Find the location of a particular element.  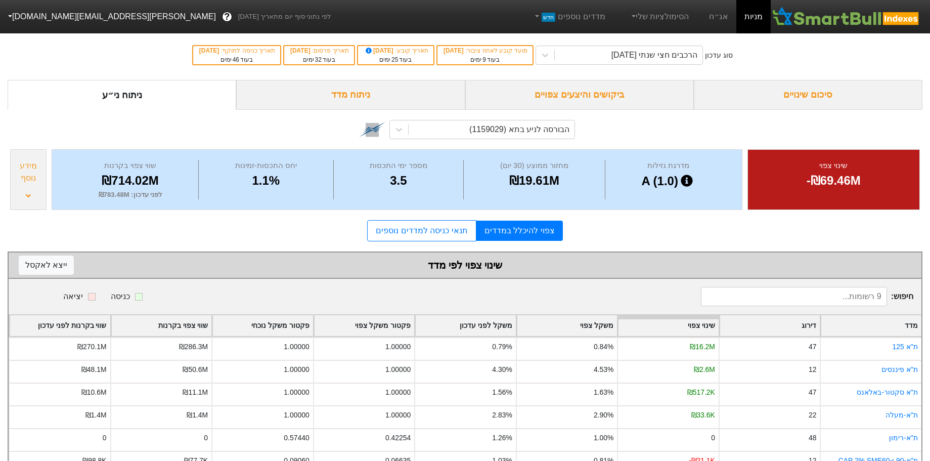

div: ניתוח מדד is located at coordinates (351, 95).